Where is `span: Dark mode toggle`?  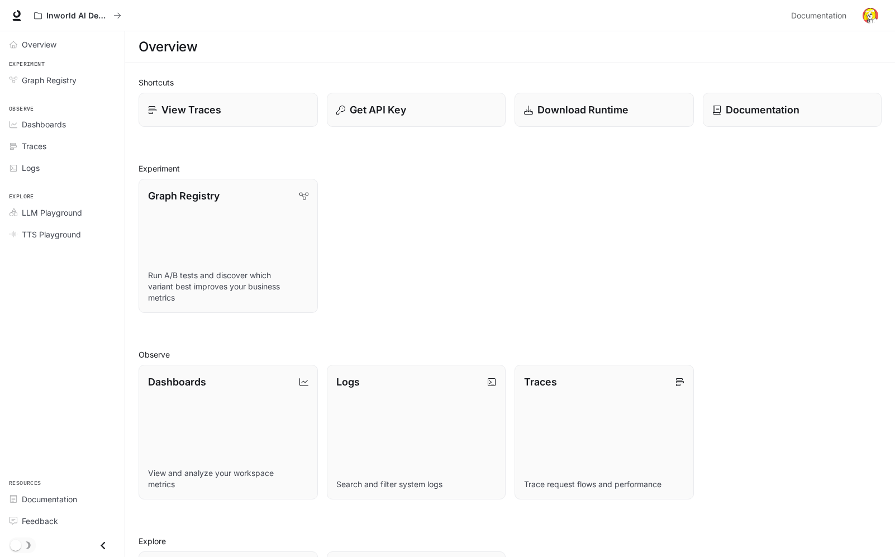
span: Dark mode toggle is located at coordinates (16, 545).